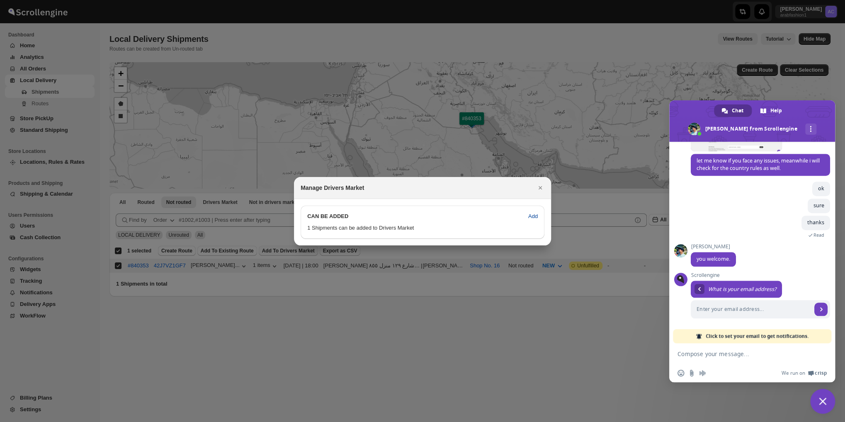 The height and width of the screenshot is (422, 845). What do you see at coordinates (681, 373) in the screenshot?
I see `span: Insert an emoji` at bounding box center [681, 373].